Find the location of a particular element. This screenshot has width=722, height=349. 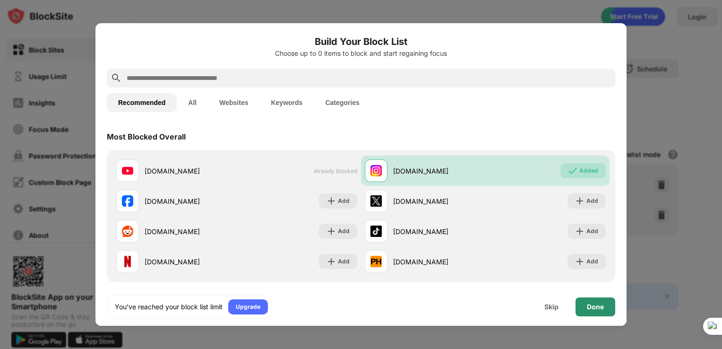

img: search.svg is located at coordinates (116, 78).